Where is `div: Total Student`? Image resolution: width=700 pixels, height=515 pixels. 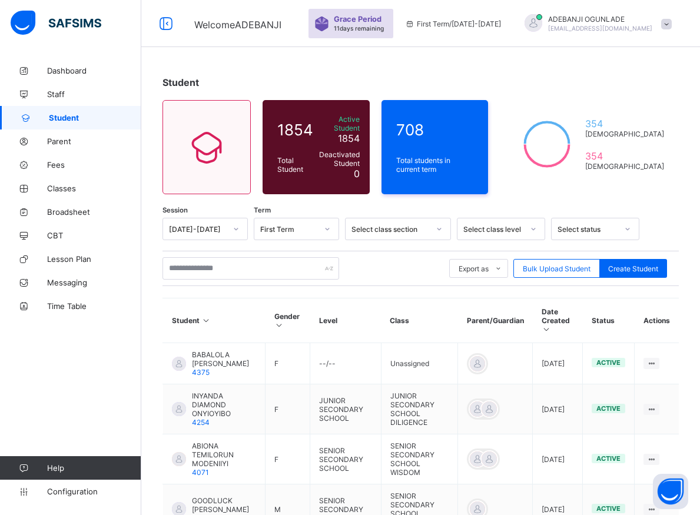 div: Total Student is located at coordinates (295, 165).